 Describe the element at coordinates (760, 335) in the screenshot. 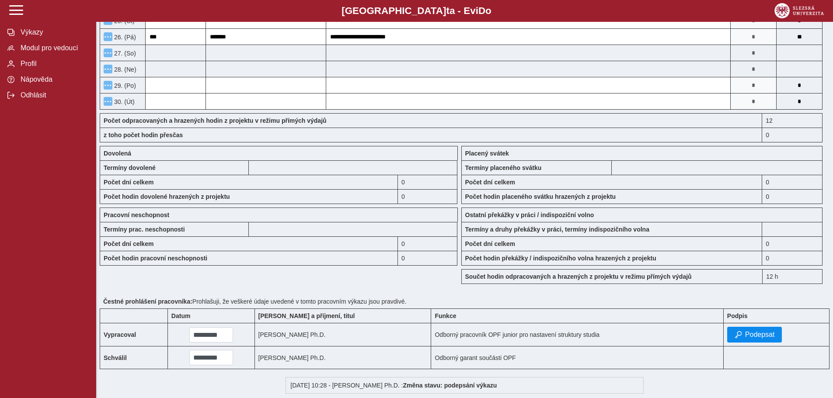

I see `span: Podepsat` at that location.